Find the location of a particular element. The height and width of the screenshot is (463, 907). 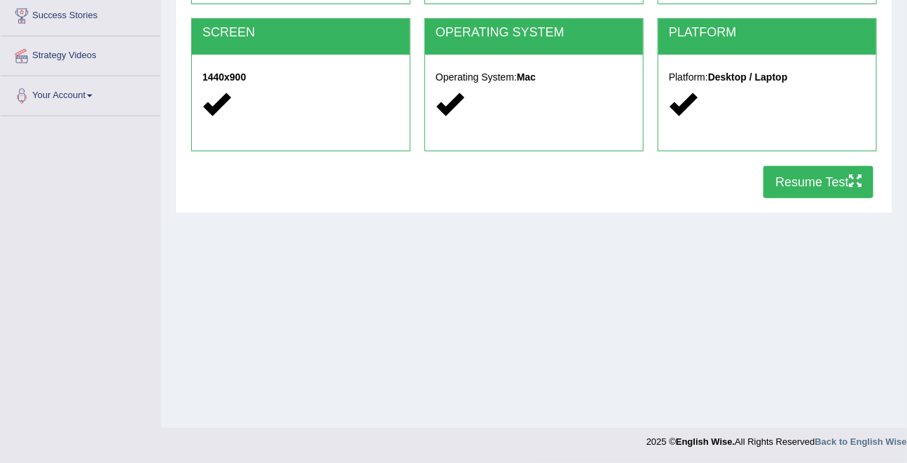

h5: Operating System: is located at coordinates (534, 77).